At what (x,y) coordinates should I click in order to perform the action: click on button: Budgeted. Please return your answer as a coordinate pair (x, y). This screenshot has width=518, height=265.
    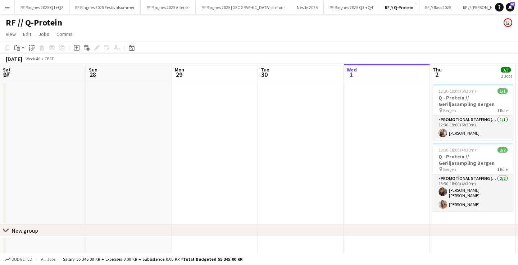
    Looking at the image, I should click on (18, 260).